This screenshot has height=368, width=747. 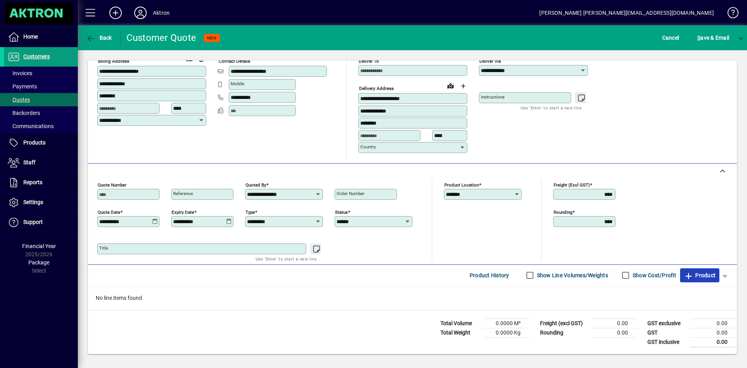 What do you see at coordinates (161, 13) in the screenshot?
I see `div: Aktron` at bounding box center [161, 13].